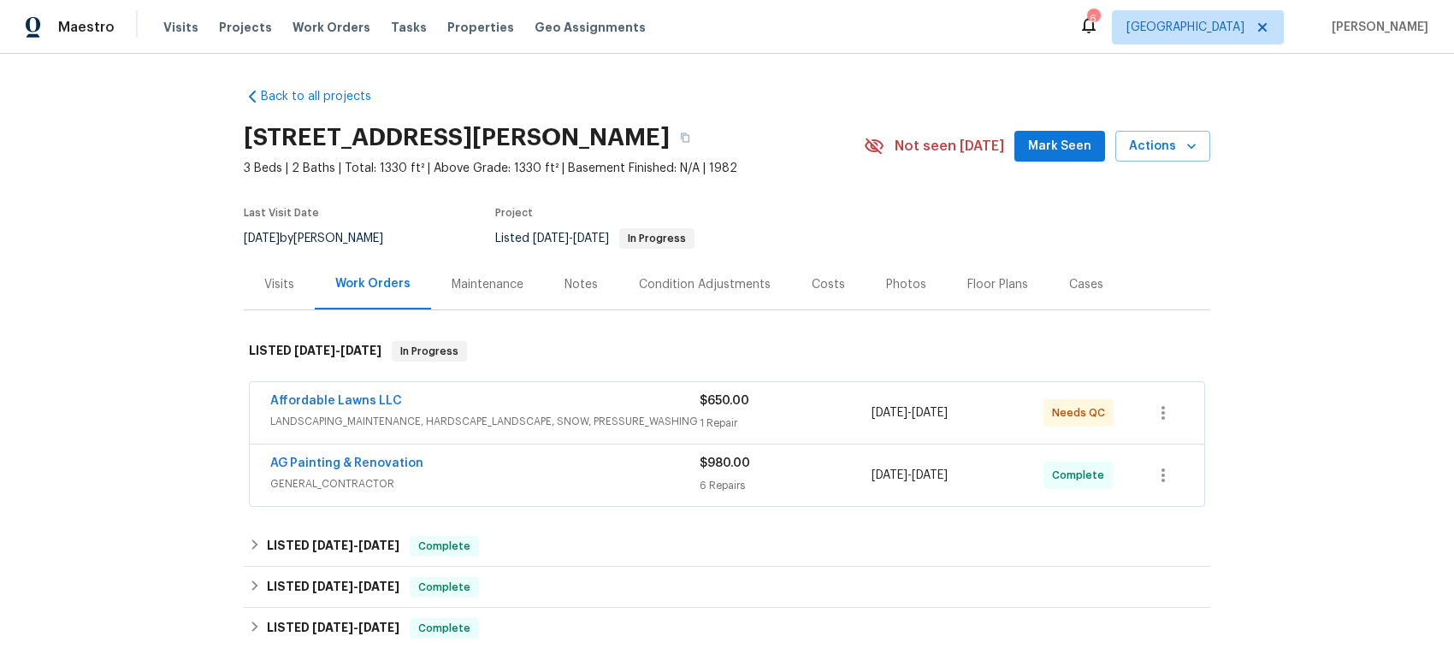  What do you see at coordinates (86, 27) in the screenshot?
I see `span: Maestro` at bounding box center [86, 27].